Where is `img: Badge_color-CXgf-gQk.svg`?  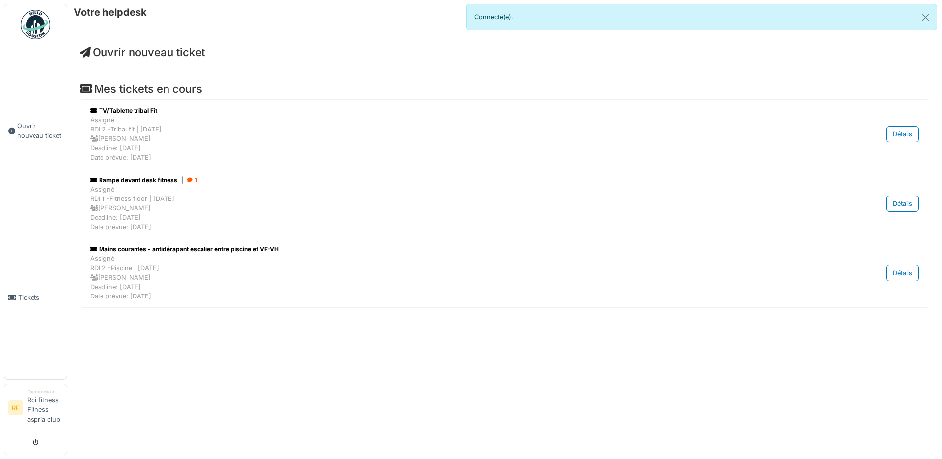
img: Badge_color-CXgf-gQk.svg is located at coordinates (35, 25).